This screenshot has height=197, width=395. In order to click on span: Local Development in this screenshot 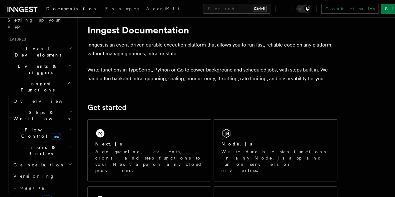, I will do `click(37, 52)`.